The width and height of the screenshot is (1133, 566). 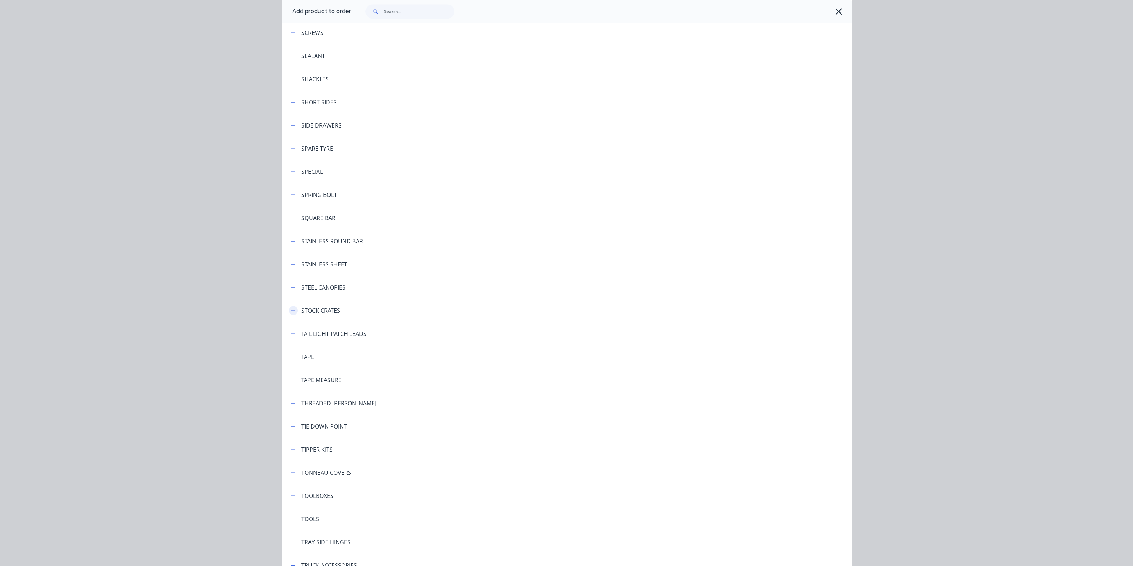 What do you see at coordinates (313, 56) in the screenshot?
I see `div: SEALANT` at bounding box center [313, 56].